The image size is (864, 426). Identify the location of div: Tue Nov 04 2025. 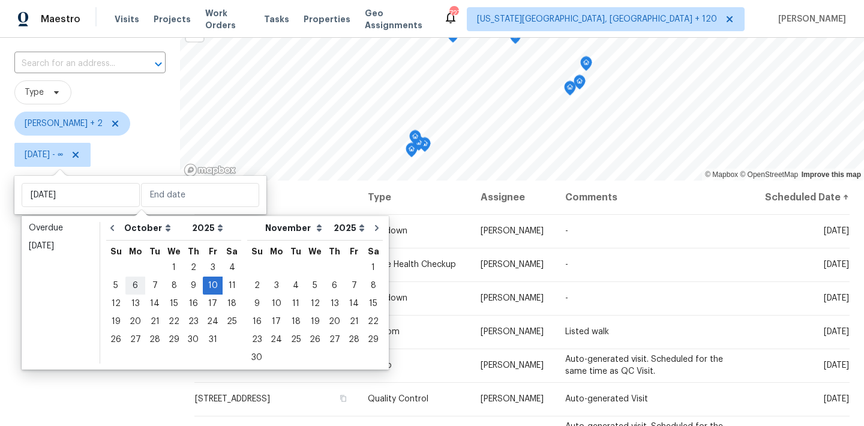
(296, 286).